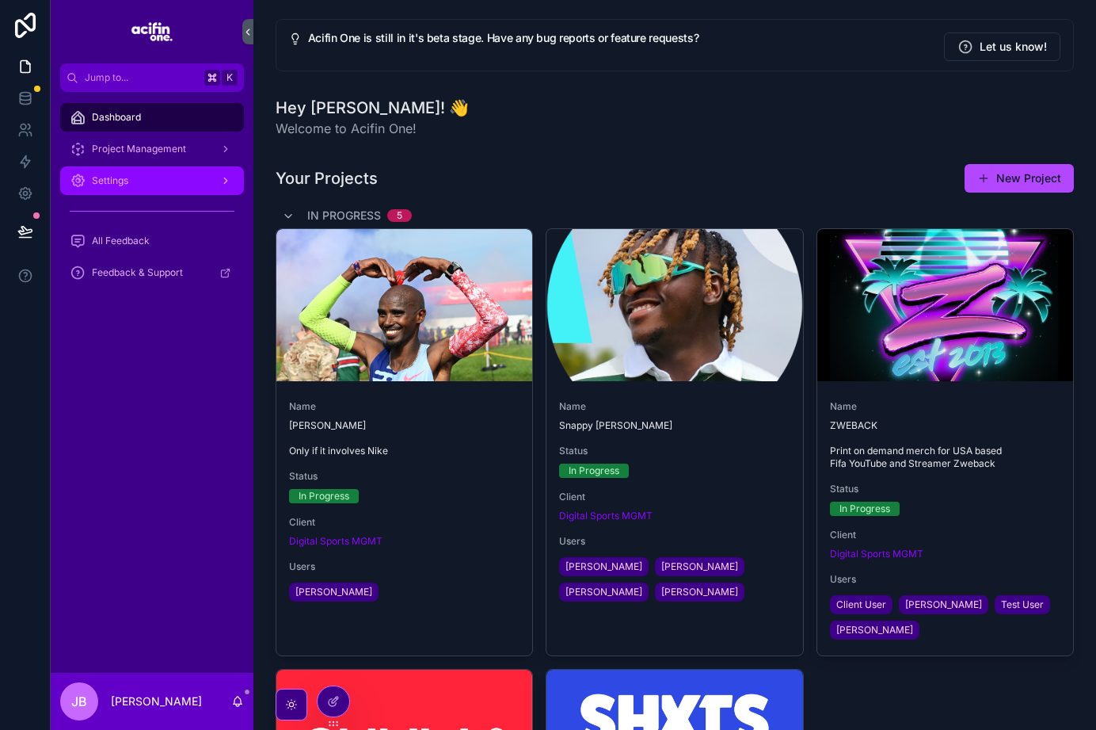 The width and height of the screenshot is (1096, 730). Describe the element at coordinates (1023, 604) in the screenshot. I see `a: Test User` at that location.